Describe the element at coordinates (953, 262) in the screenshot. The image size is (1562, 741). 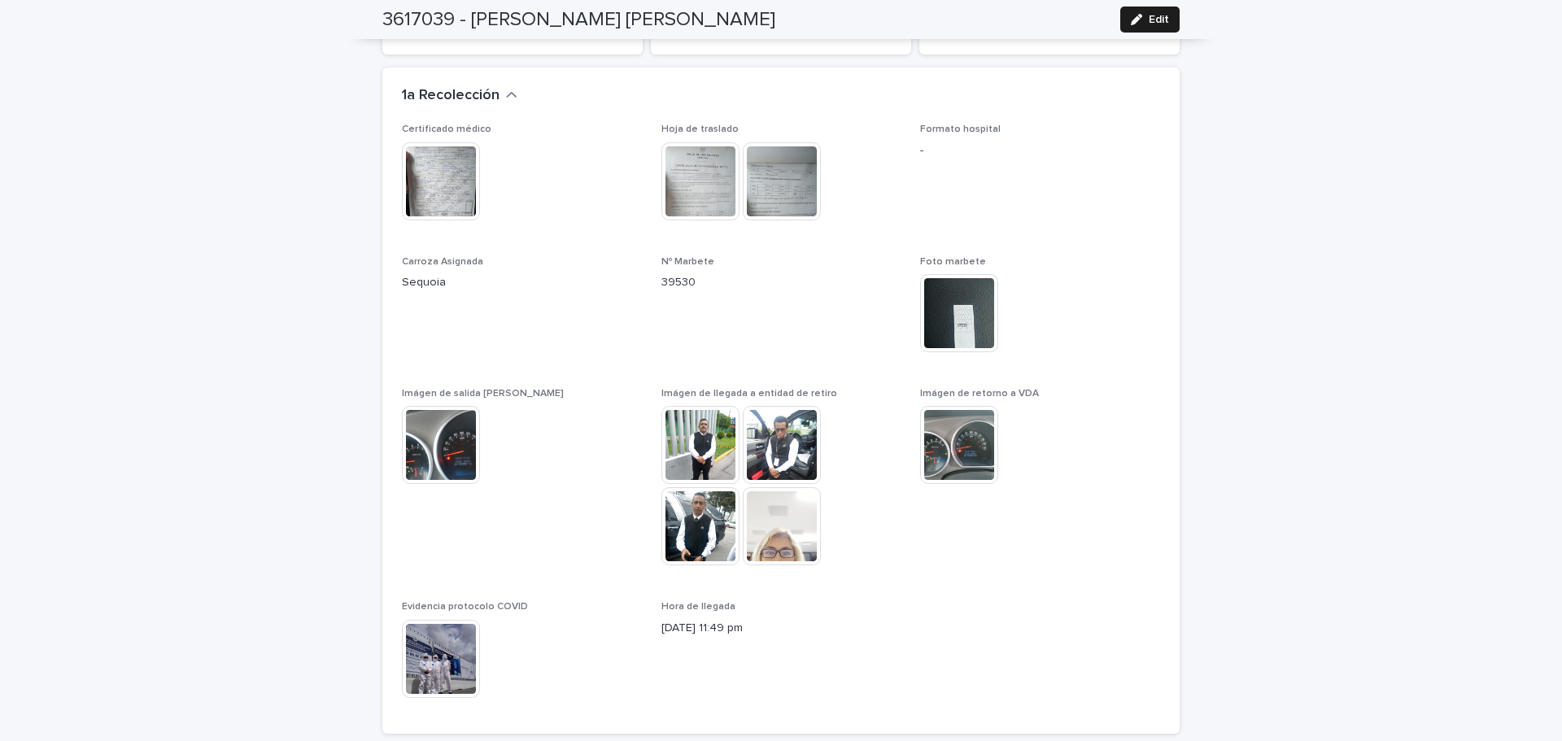
I see `span: Foto marbete` at that location.